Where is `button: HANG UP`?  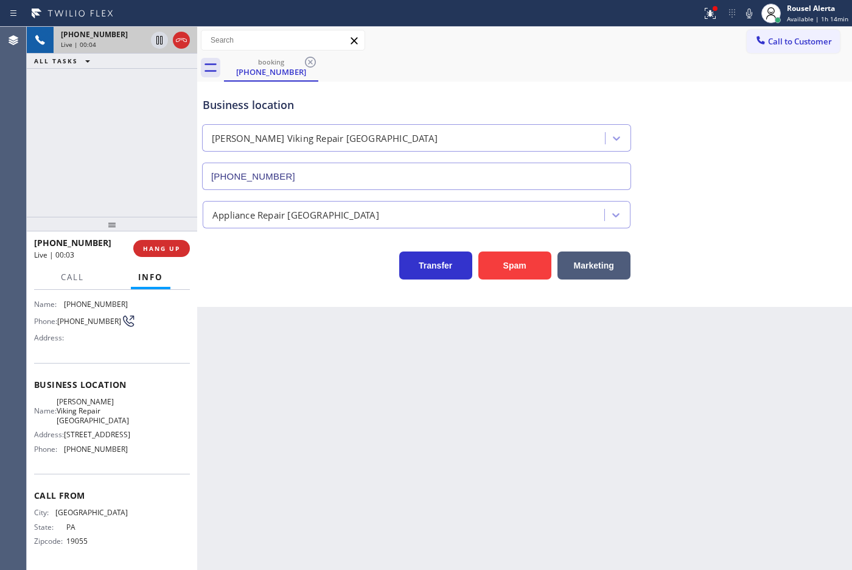
button: HANG UP is located at coordinates (161, 248).